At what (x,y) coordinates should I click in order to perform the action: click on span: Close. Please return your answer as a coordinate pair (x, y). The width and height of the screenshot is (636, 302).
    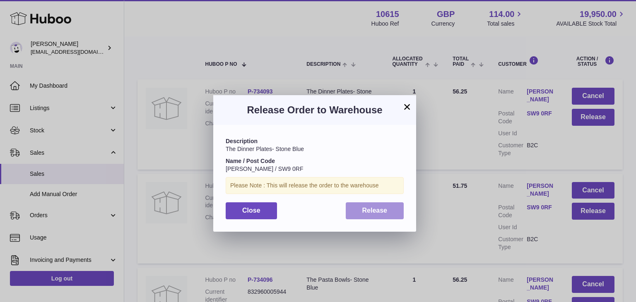
    Looking at the image, I should click on (251, 210).